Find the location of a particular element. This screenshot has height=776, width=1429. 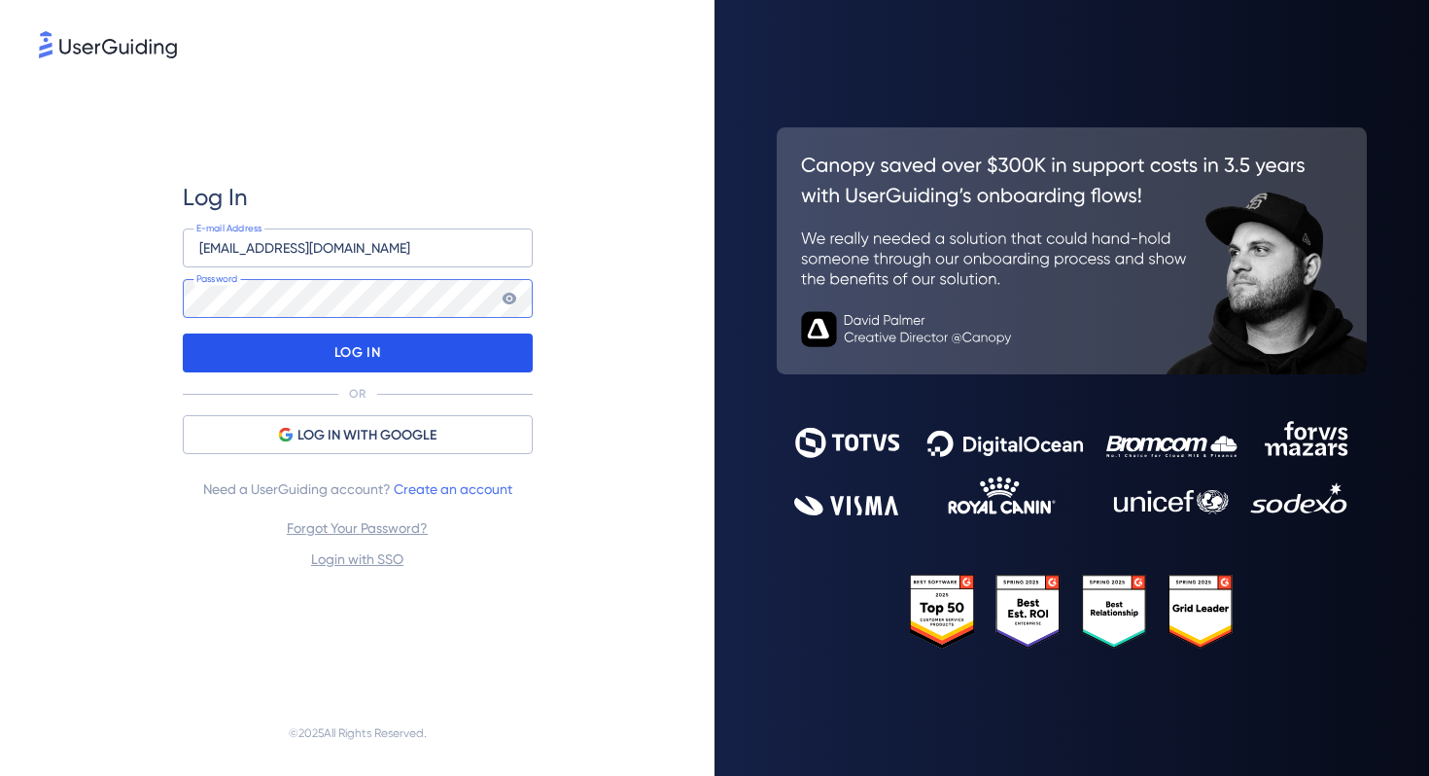

a: Login with SSO is located at coordinates (357, 559).